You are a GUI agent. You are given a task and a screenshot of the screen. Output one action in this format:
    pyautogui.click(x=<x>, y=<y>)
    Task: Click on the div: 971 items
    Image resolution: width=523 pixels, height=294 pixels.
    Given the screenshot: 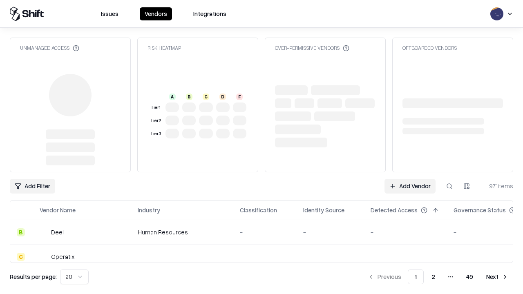 What is the action you would take?
    pyautogui.click(x=497, y=186)
    